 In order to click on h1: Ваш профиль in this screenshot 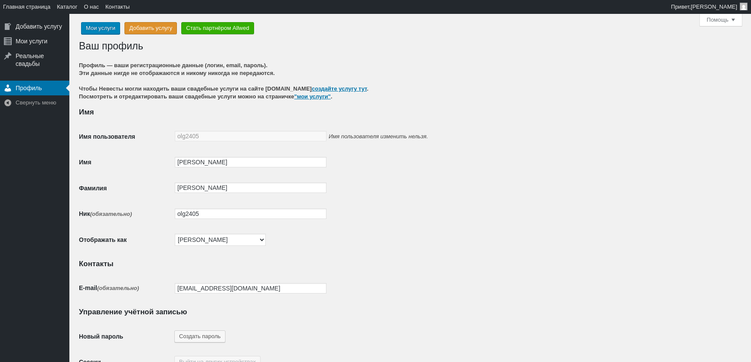, I will do `click(111, 45)`.